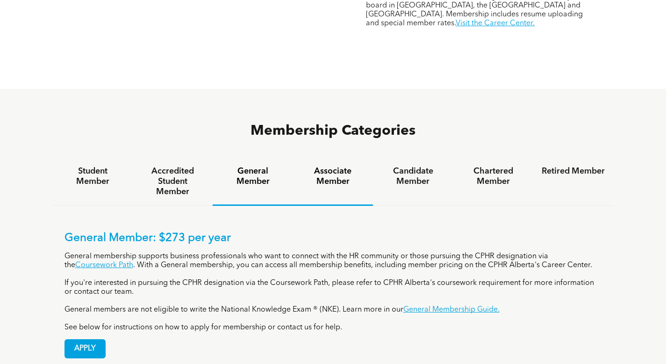 The width and height of the screenshot is (666, 364). I want to click on p: General membership supports business professionals who want to connect with the HR community or t..., so click(333, 261).